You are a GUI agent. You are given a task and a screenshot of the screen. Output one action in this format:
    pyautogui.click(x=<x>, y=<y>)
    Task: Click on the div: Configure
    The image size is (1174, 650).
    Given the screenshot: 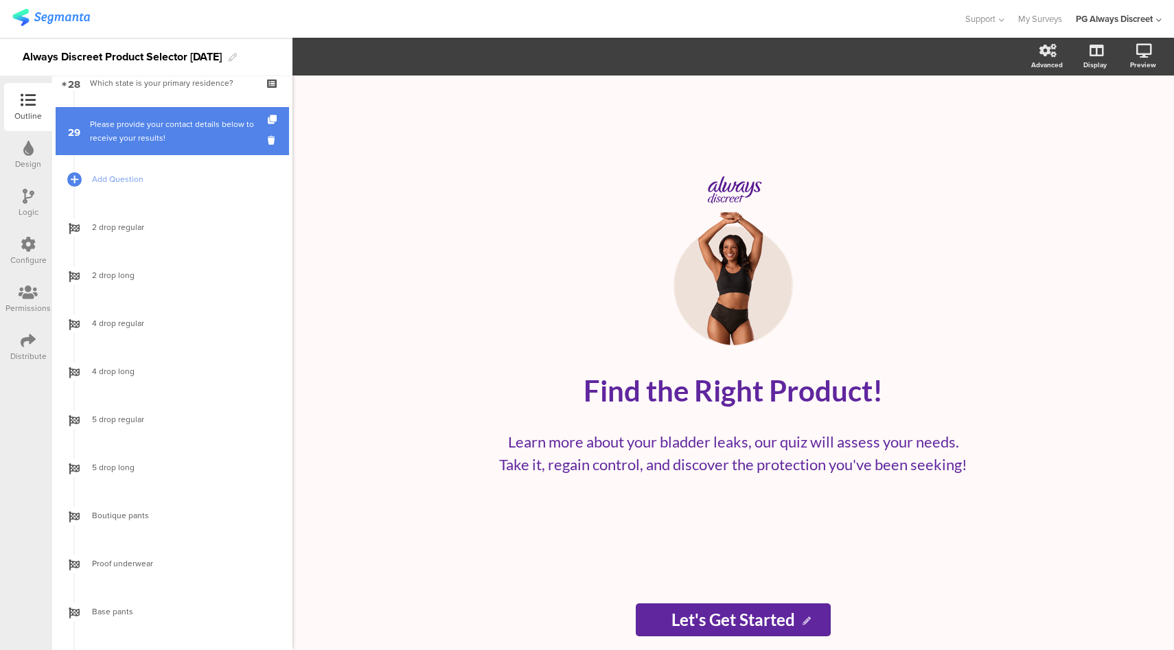 What is the action you would take?
    pyautogui.click(x=28, y=260)
    